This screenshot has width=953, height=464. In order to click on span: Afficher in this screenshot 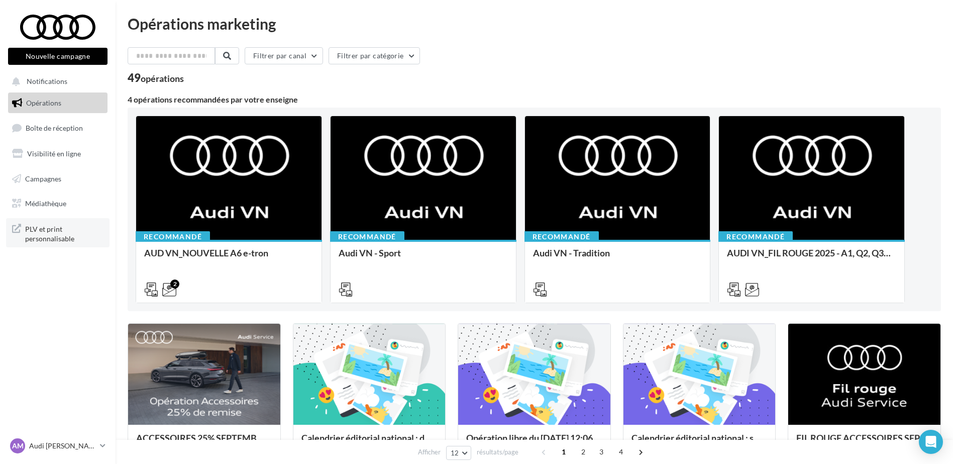, I will do `click(429, 452)`.